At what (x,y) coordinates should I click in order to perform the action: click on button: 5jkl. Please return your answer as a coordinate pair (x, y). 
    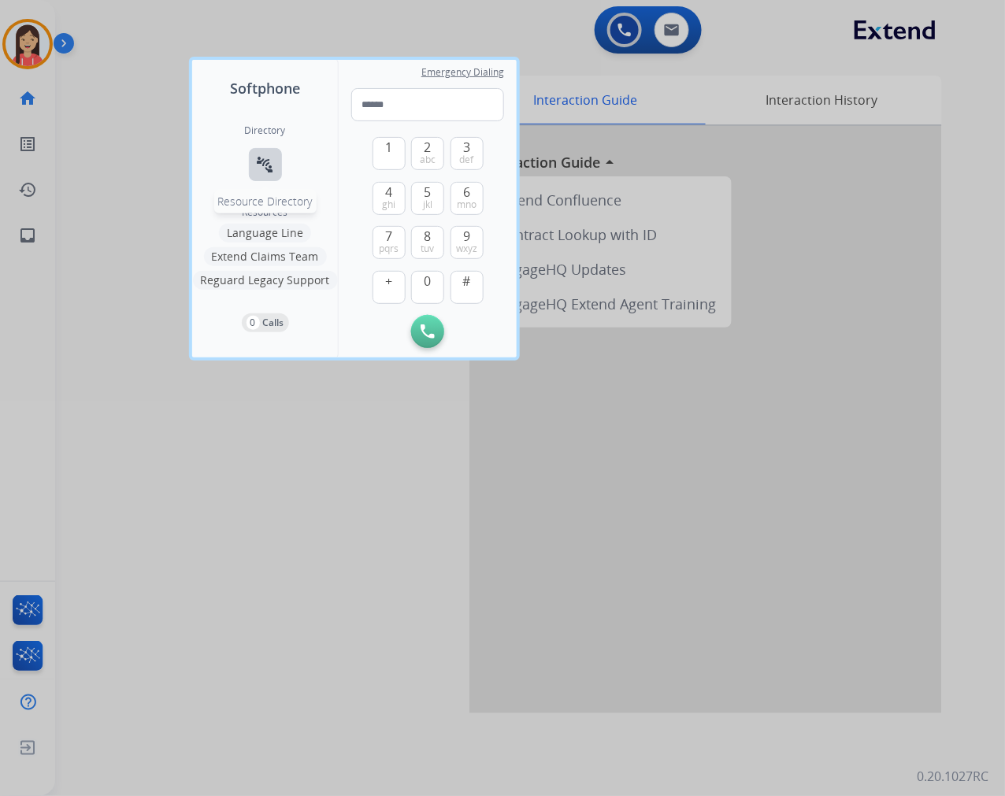
    Looking at the image, I should click on (428, 198).